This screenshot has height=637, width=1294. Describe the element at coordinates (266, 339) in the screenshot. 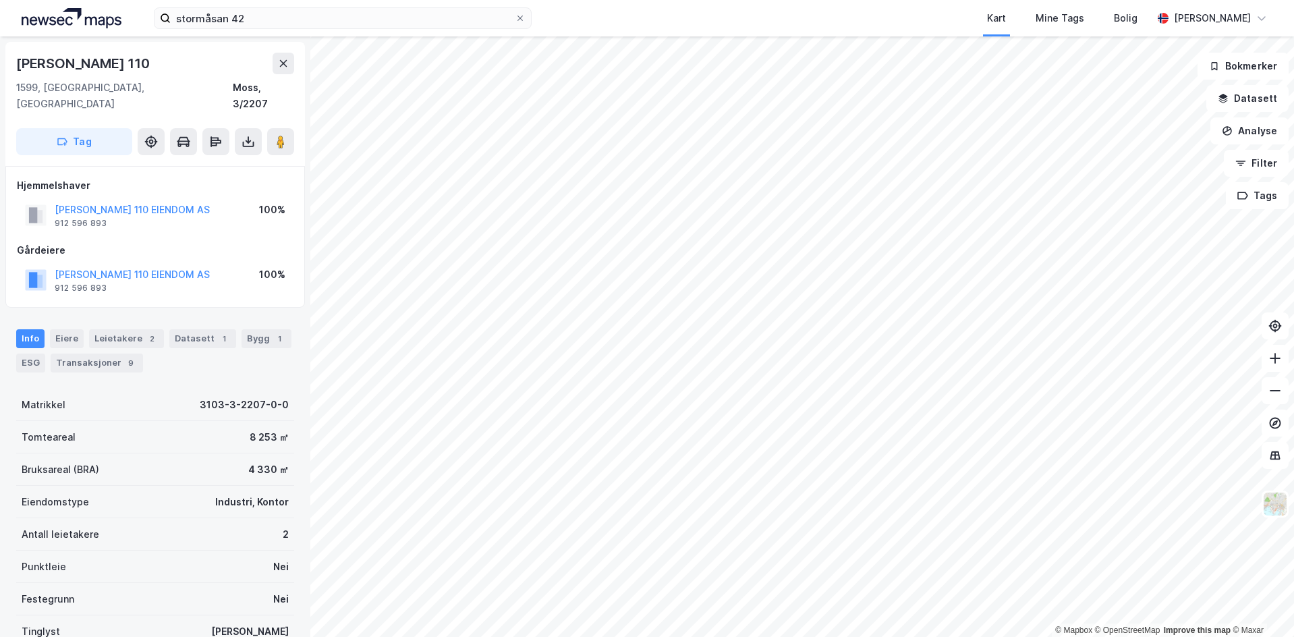

I see `div: Bygg` at that location.